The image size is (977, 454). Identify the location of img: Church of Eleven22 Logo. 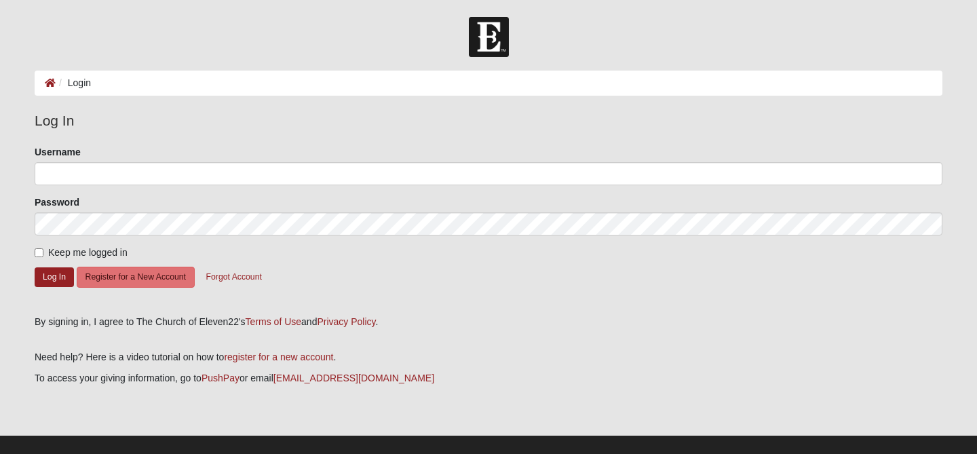
(489, 37).